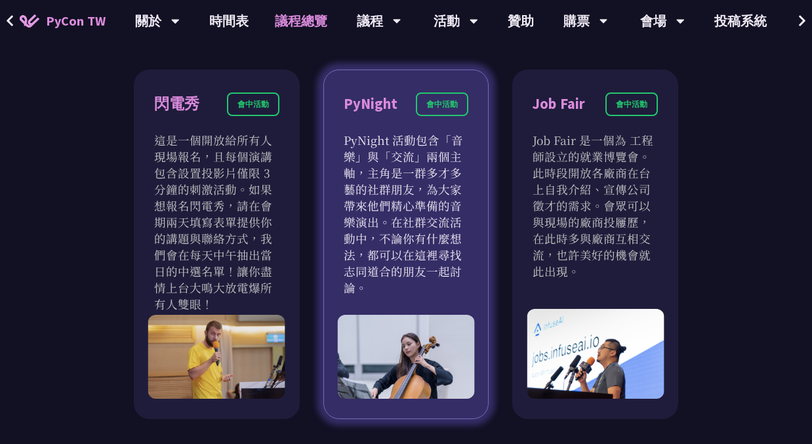 The height and width of the screenshot is (444, 812). Describe the element at coordinates (371, 104) in the screenshot. I see `div: PyNight` at that location.